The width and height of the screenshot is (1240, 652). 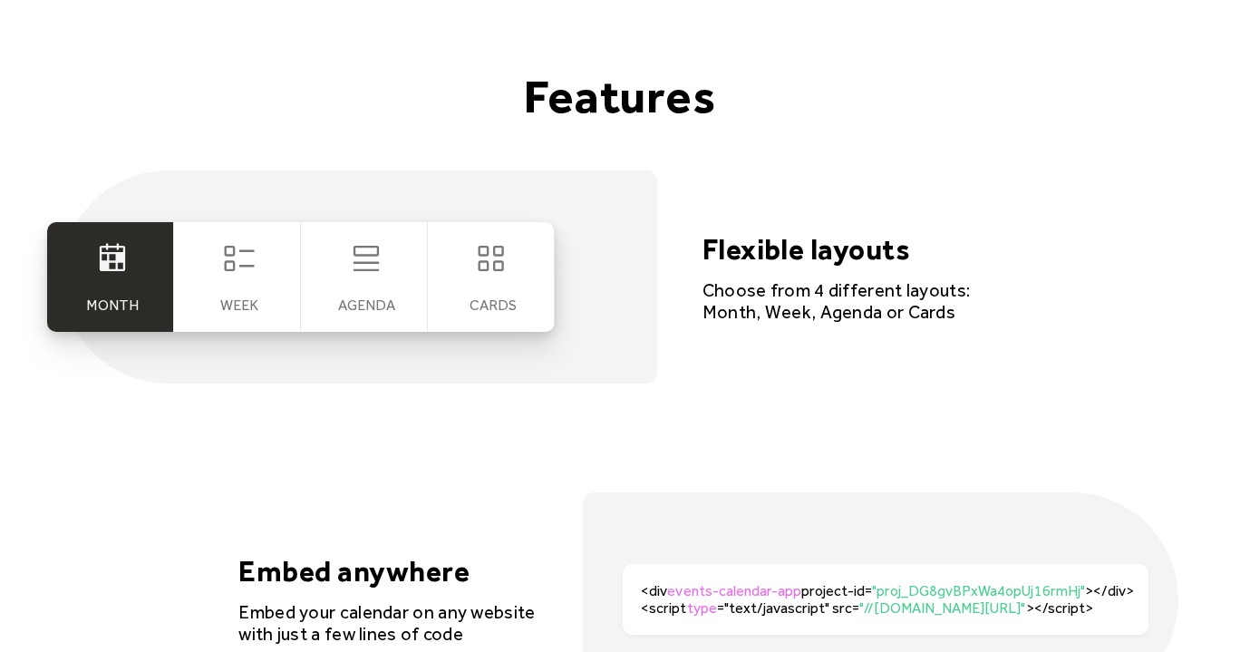 I want to click on h4: Embed anywhere, so click(x=388, y=571).